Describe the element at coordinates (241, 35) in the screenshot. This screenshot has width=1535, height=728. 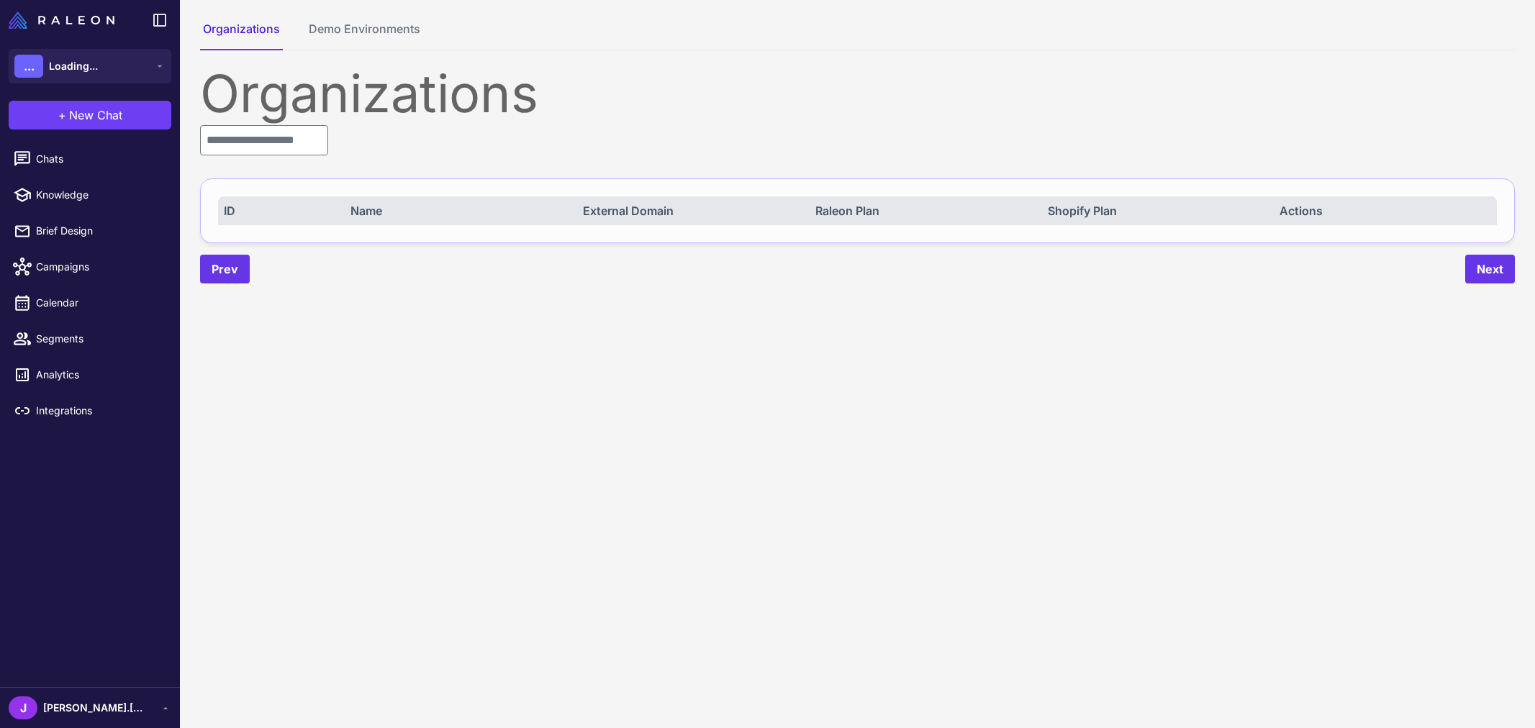
I see `button: Organizations` at that location.